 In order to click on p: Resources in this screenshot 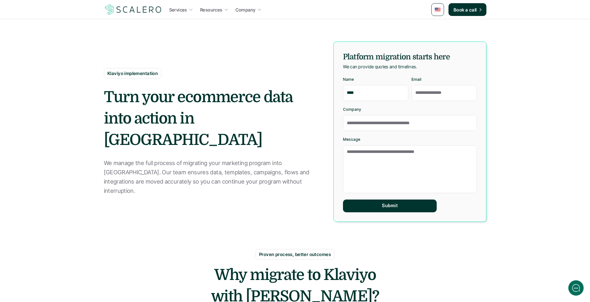, I will do `click(211, 10)`.